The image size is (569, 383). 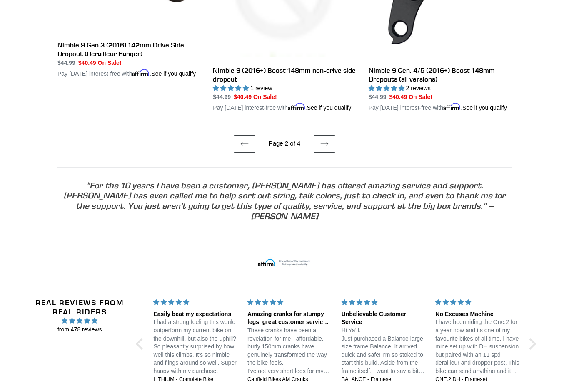 I want to click on span: from 478 reviews, so click(x=80, y=330).